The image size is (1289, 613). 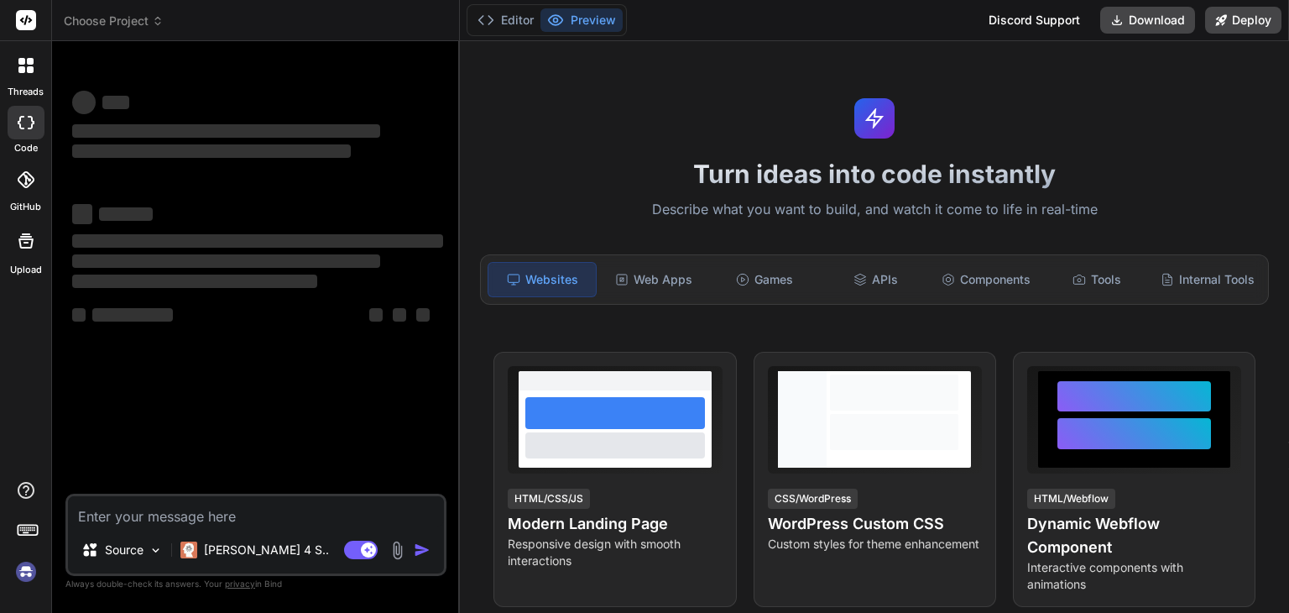 I want to click on span: privacy, so click(x=240, y=583).